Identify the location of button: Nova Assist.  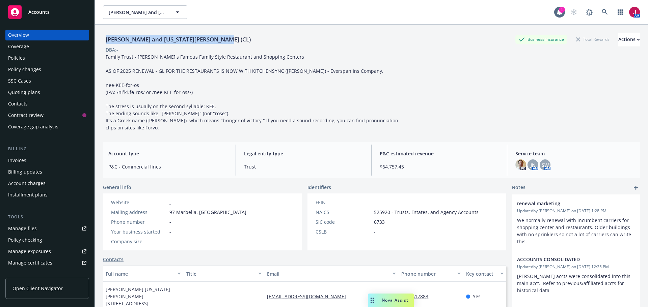
(391, 301).